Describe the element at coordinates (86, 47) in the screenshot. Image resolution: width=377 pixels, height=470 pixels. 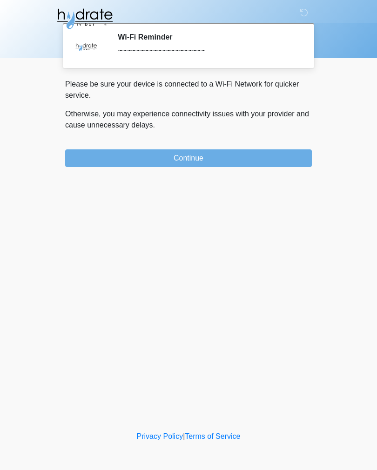
I see `img: Agent Avatar` at that location.